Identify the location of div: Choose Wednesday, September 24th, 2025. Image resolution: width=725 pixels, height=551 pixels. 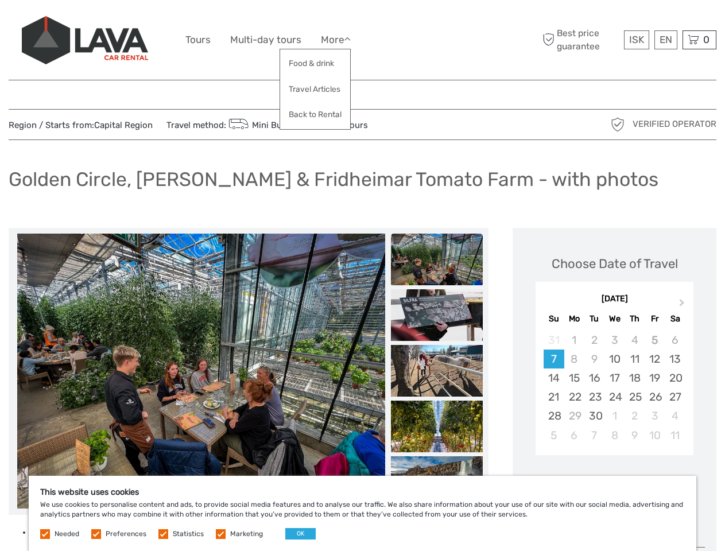
(614, 397).